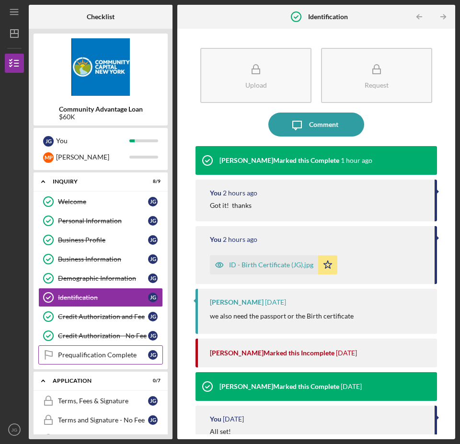 This screenshot has width=460, height=444. What do you see at coordinates (101, 109) in the screenshot?
I see `b: Community Advantage Loan` at bounding box center [101, 109].